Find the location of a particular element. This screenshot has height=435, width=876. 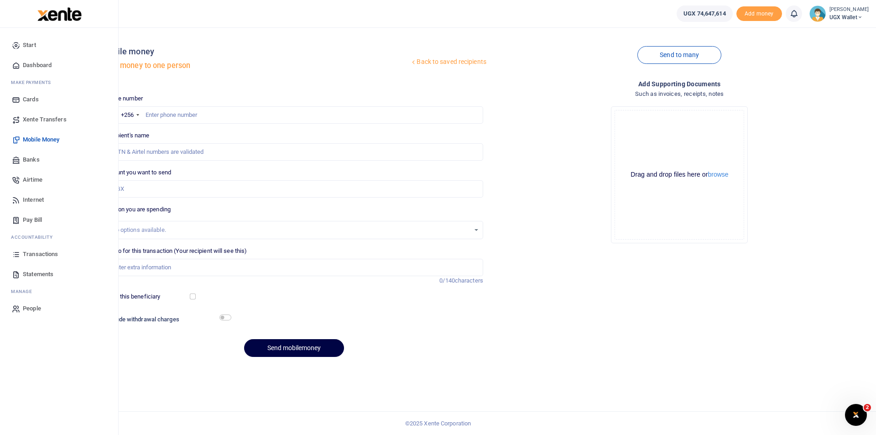

a: Dashboard is located at coordinates (59, 65).